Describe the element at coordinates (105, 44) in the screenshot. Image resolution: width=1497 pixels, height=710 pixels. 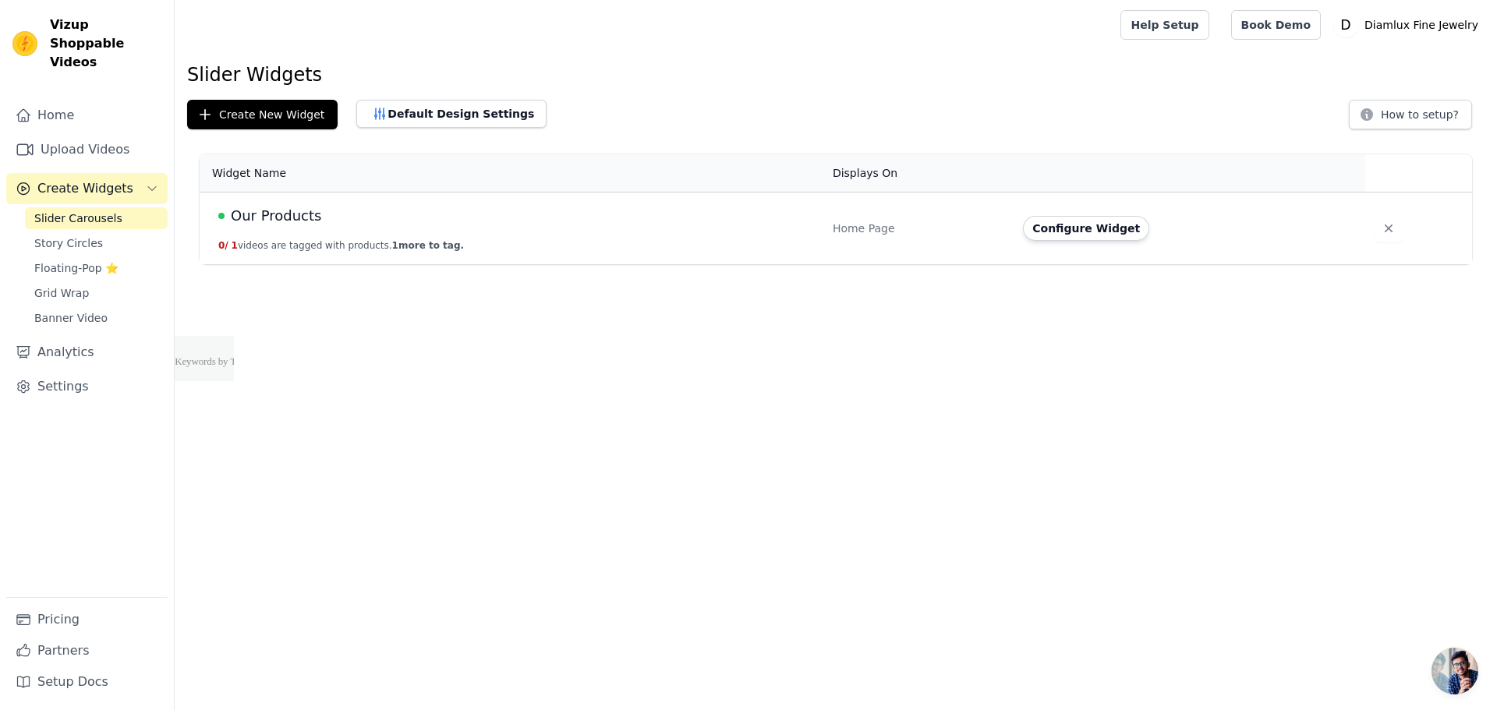
I see `span: Vizup Shoppable Videos` at that location.